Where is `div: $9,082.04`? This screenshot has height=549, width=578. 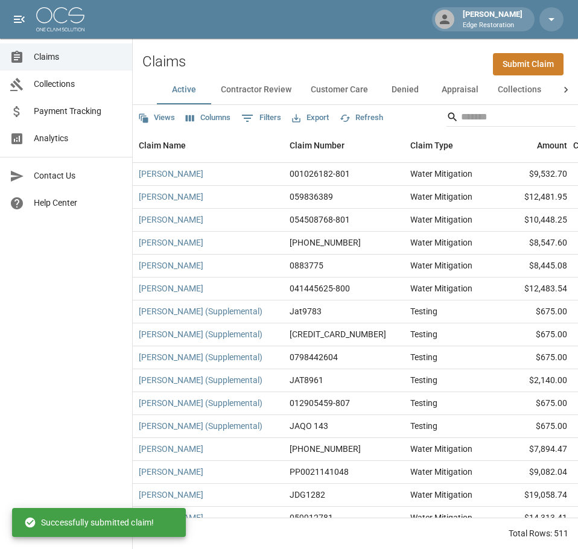
div: $9,082.04 is located at coordinates (534, 473).